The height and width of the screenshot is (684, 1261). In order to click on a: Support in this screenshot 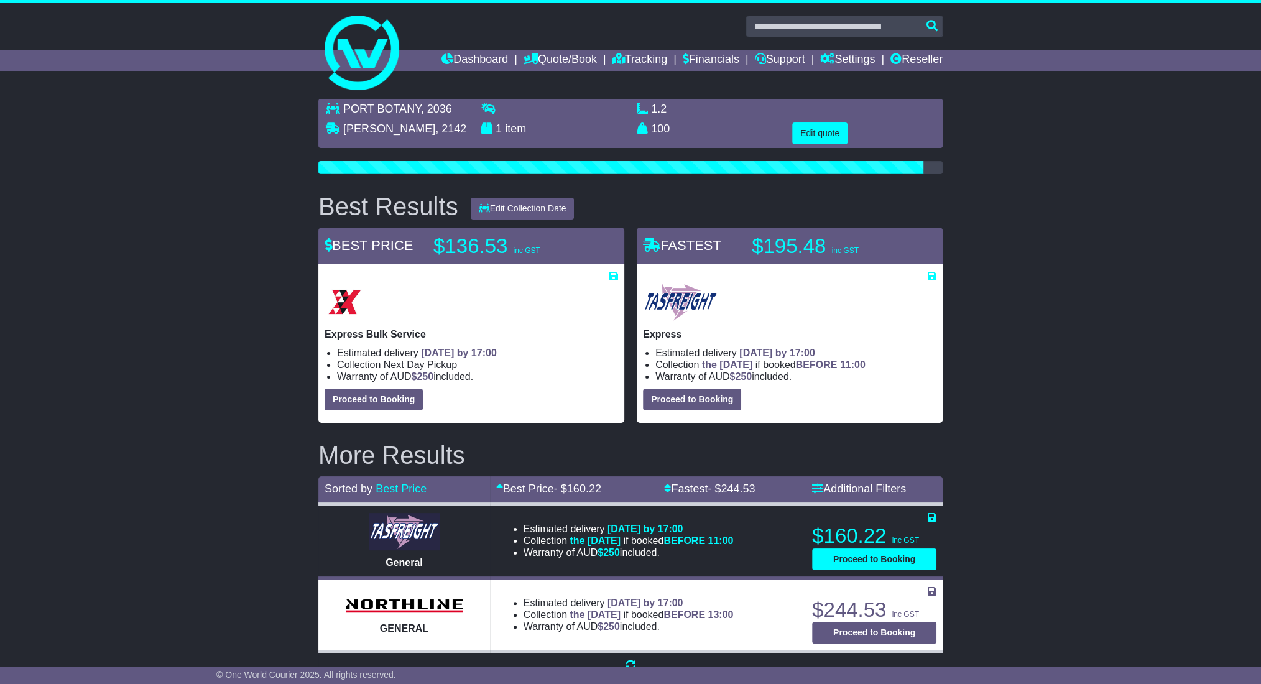, I will do `click(779, 60)`.